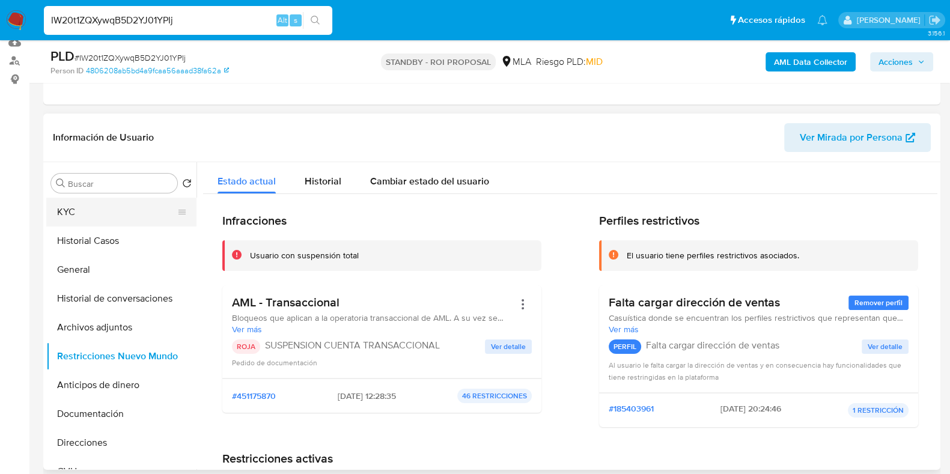  Describe the element at coordinates (187, 185) in the screenshot. I see `button: Volver al orden por defecto` at that location.